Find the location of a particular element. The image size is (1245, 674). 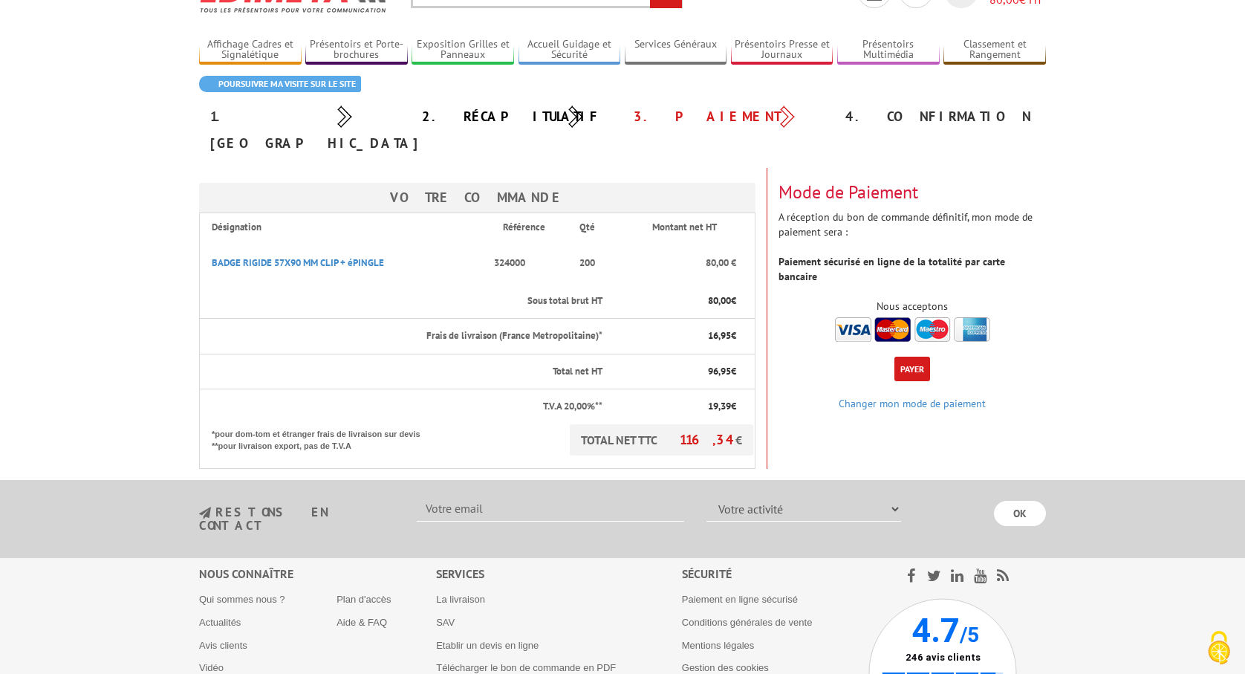

input: OK is located at coordinates (1020, 513).